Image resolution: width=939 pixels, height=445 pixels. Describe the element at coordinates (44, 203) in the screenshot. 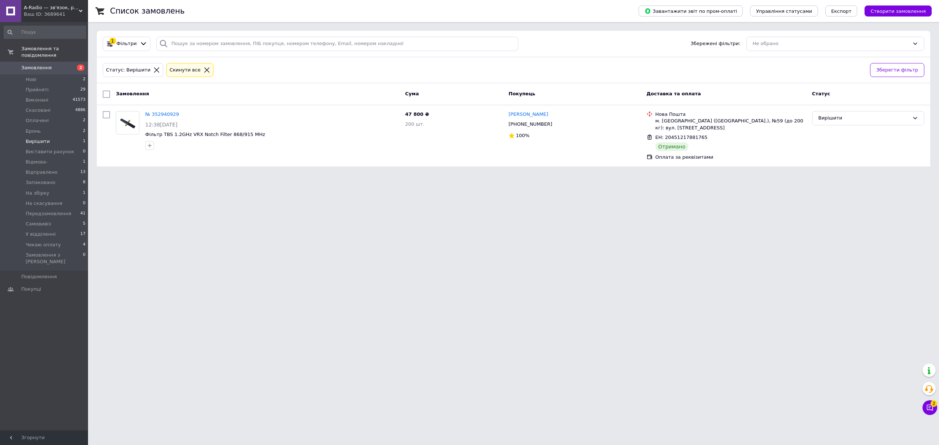

I see `span: На скасування` at that location.